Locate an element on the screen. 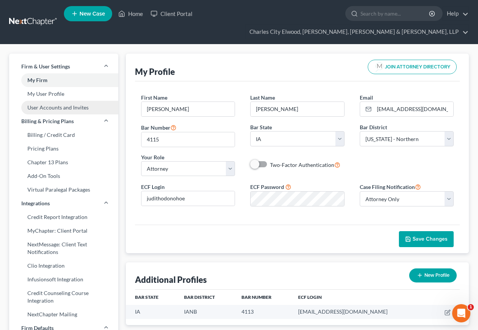 The height and width of the screenshot is (330, 478). label: Case Filing Notification is located at coordinates (390, 187).